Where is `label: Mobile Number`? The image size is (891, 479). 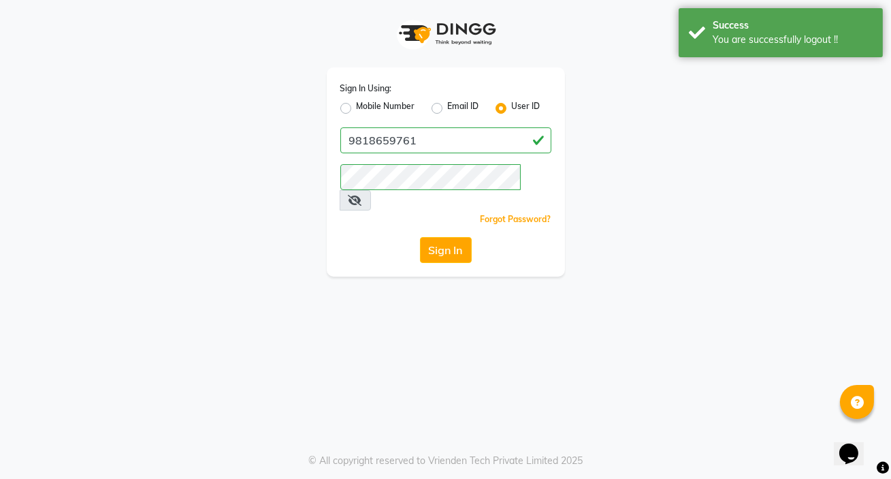
label: Mobile Number is located at coordinates (386, 108).